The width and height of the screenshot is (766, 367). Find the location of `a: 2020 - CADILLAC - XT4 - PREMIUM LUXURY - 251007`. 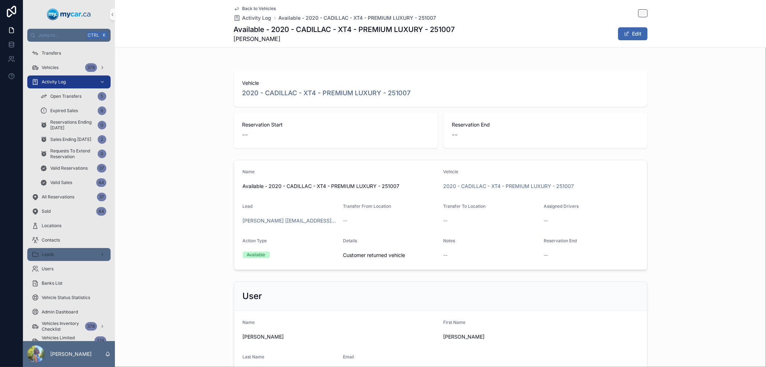

a: 2020 - CADILLAC - XT4 - PREMIUM LUXURY - 251007 is located at coordinates (326, 93).